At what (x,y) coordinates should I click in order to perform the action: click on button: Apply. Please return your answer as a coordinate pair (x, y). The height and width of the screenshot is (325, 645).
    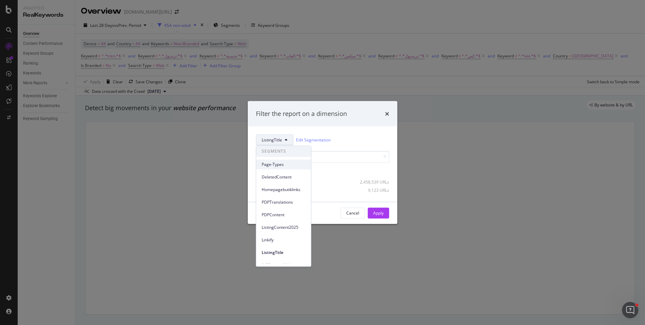
    Looking at the image, I should click on (378, 213).